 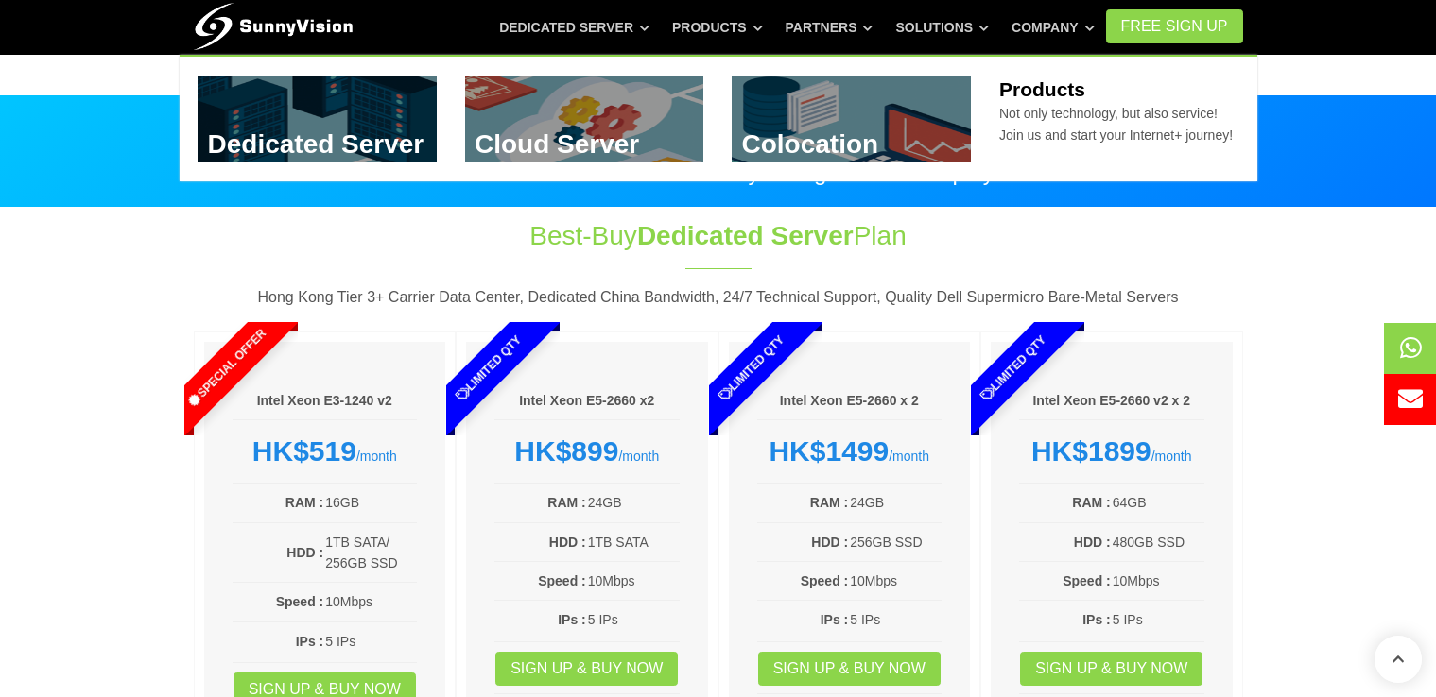 What do you see at coordinates (370, 503) in the screenshot?
I see `td: 16GB` at bounding box center [370, 503].